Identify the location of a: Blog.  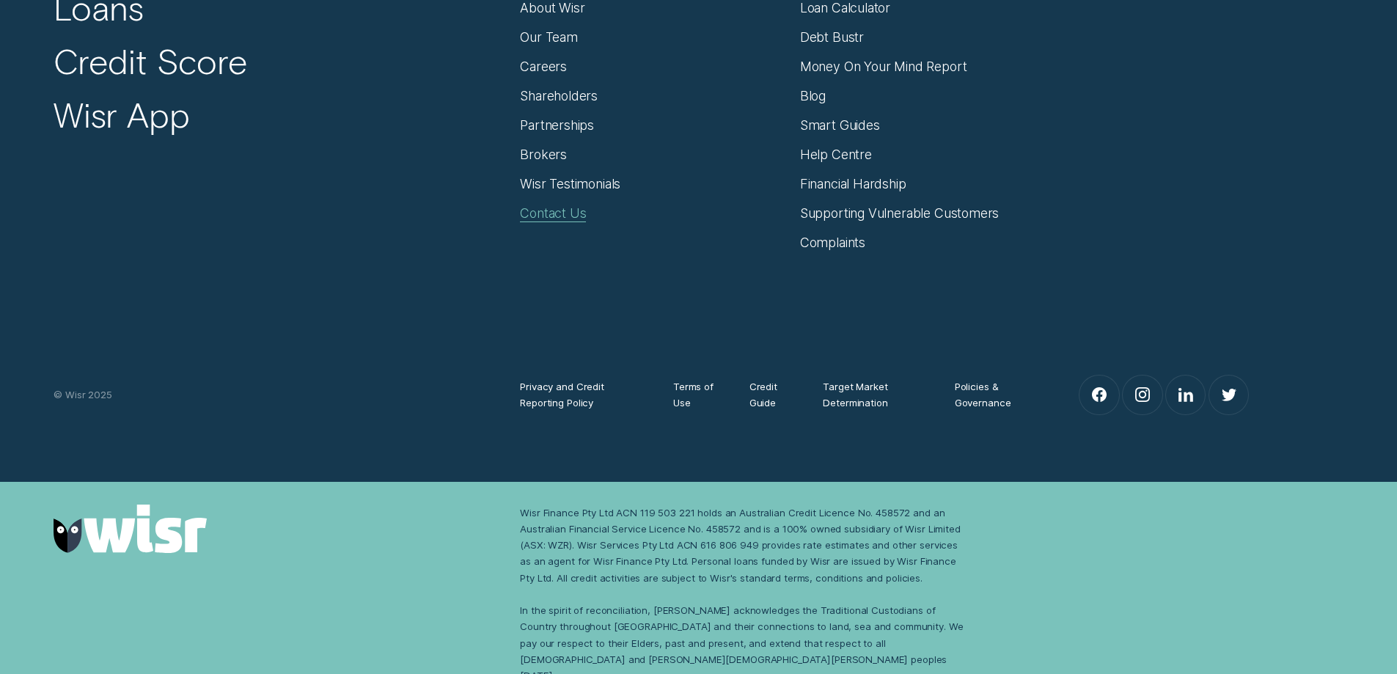
(812, 96).